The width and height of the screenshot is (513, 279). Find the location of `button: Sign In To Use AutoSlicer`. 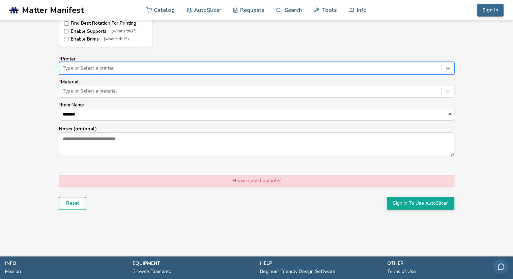

button: Sign In To Use AutoSlicer is located at coordinates (420, 203).